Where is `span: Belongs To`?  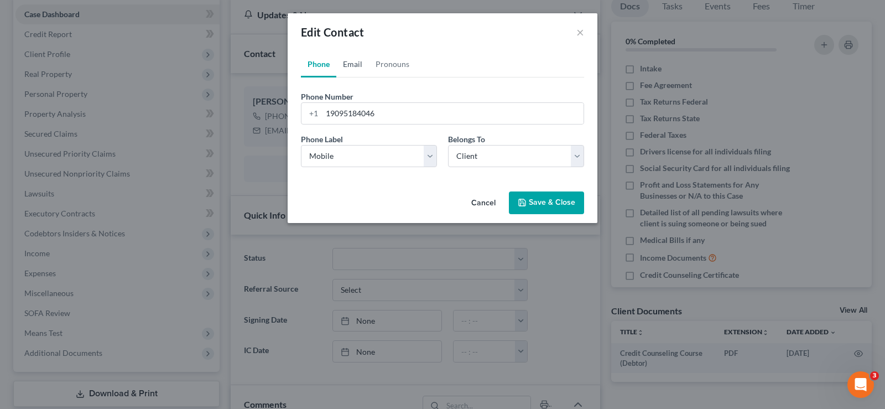
span: Belongs To is located at coordinates (466, 139).